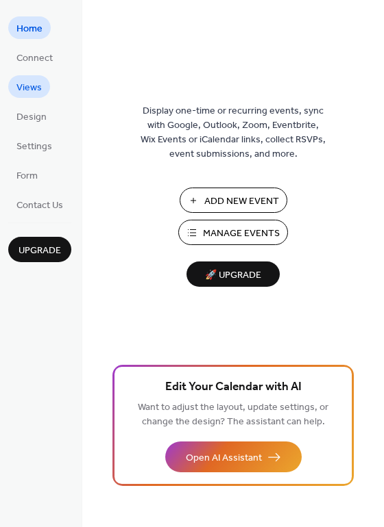  I want to click on span: Add New Event, so click(241, 201).